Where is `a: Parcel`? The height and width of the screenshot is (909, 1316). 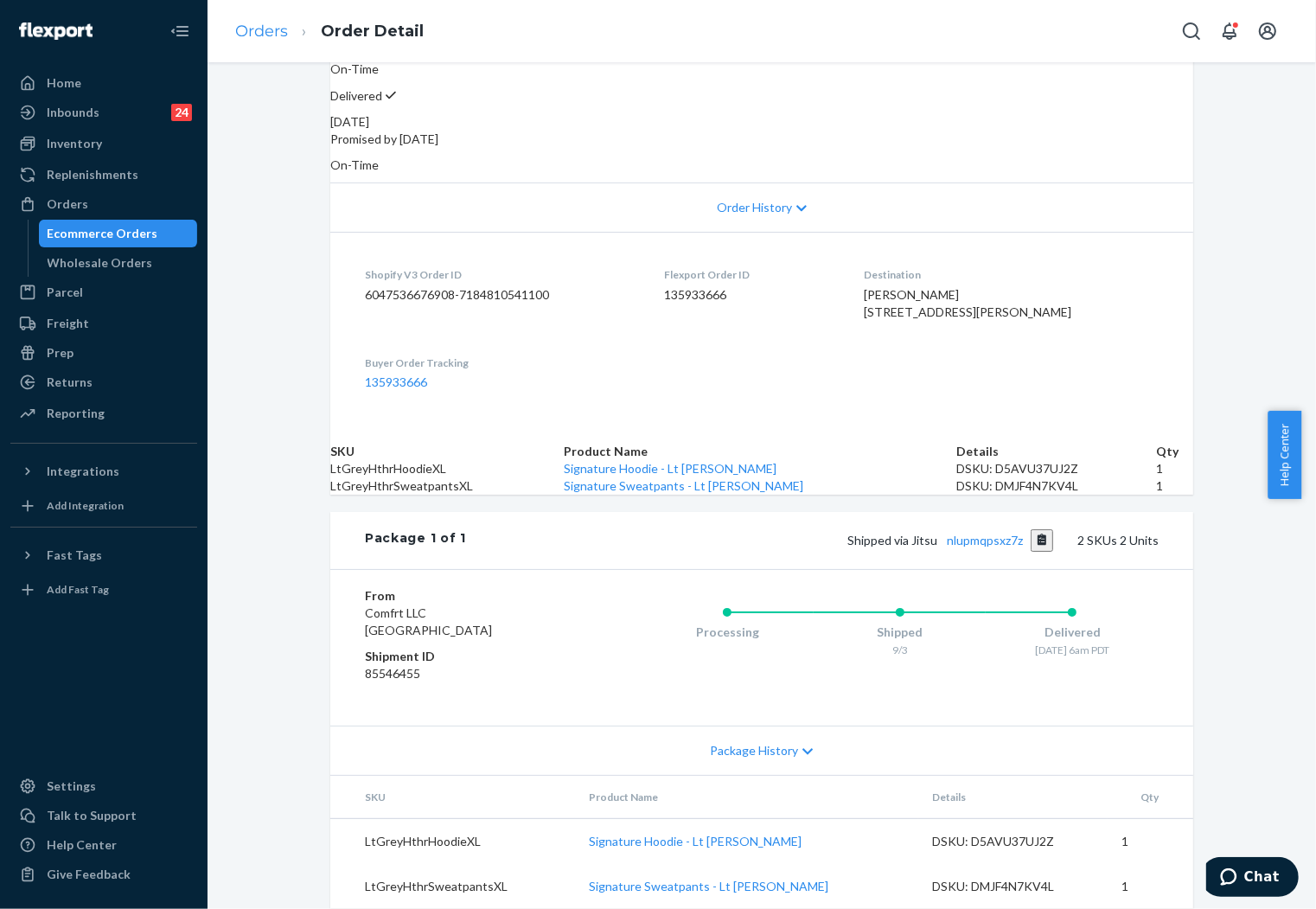 a: Parcel is located at coordinates (104, 293).